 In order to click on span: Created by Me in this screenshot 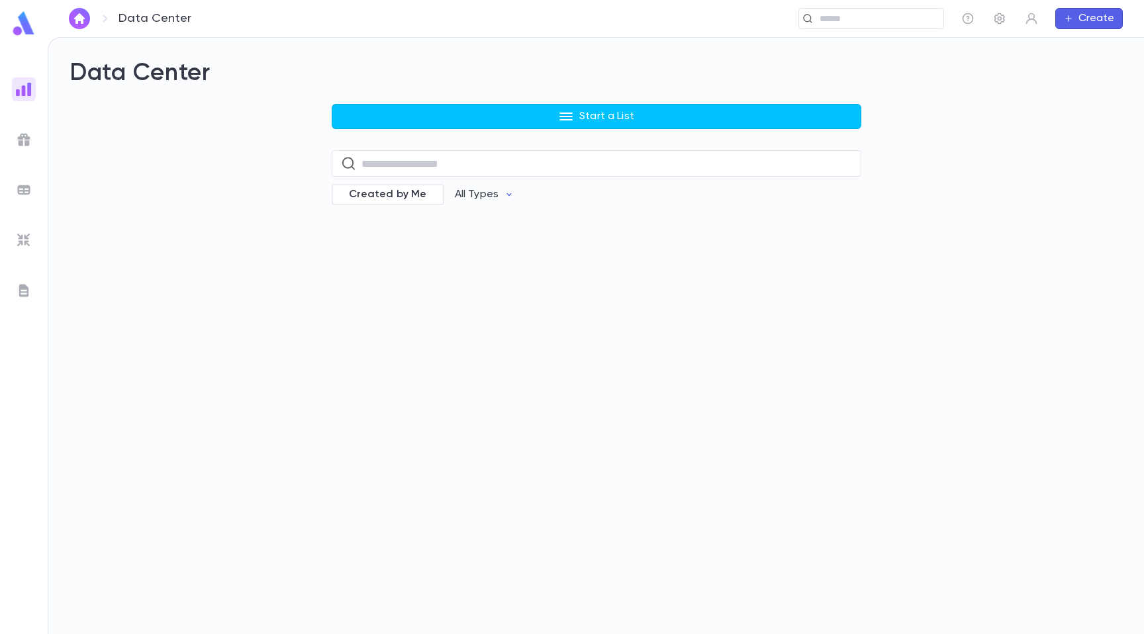, I will do `click(388, 195)`.